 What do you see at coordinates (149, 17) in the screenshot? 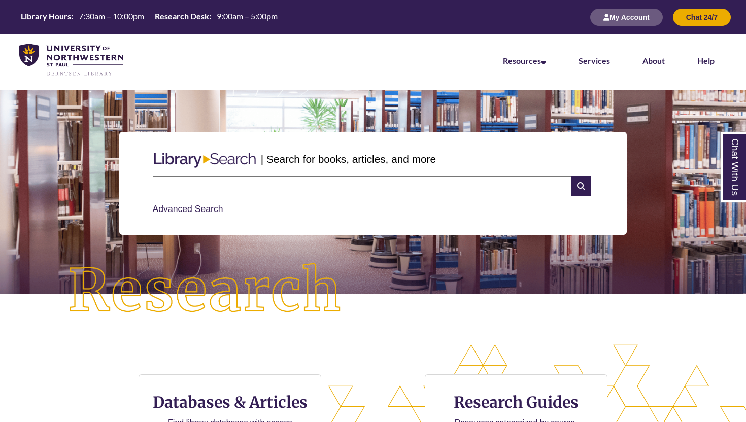
I see `a: Hours Today` at bounding box center [149, 17].